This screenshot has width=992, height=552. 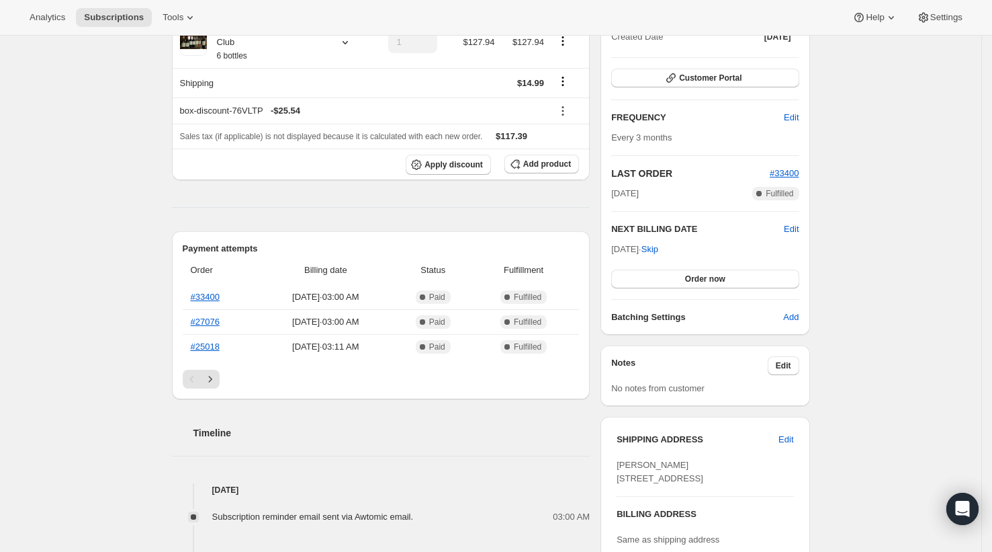 I want to click on h6: Batching Settings, so click(x=697, y=317).